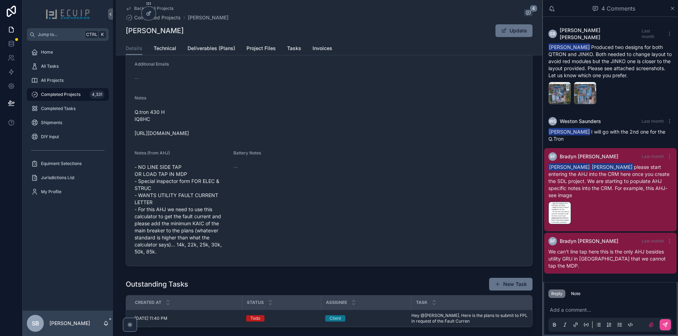  What do you see at coordinates (153, 18) in the screenshot?
I see `a: Completed Projects` at bounding box center [153, 18].